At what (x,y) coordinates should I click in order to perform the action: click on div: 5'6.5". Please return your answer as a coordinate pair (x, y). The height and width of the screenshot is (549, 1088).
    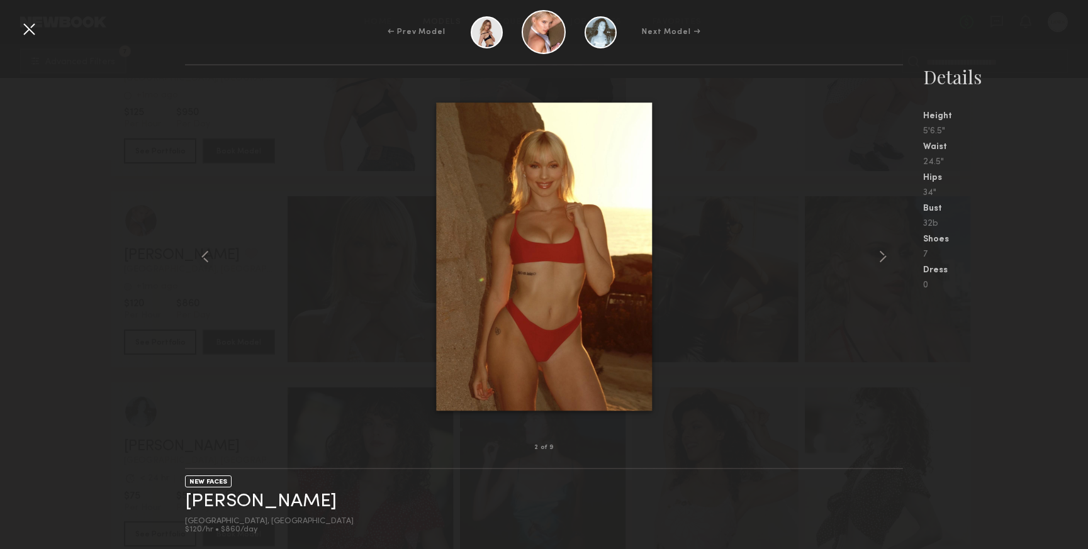
    Looking at the image, I should click on (1006, 132).